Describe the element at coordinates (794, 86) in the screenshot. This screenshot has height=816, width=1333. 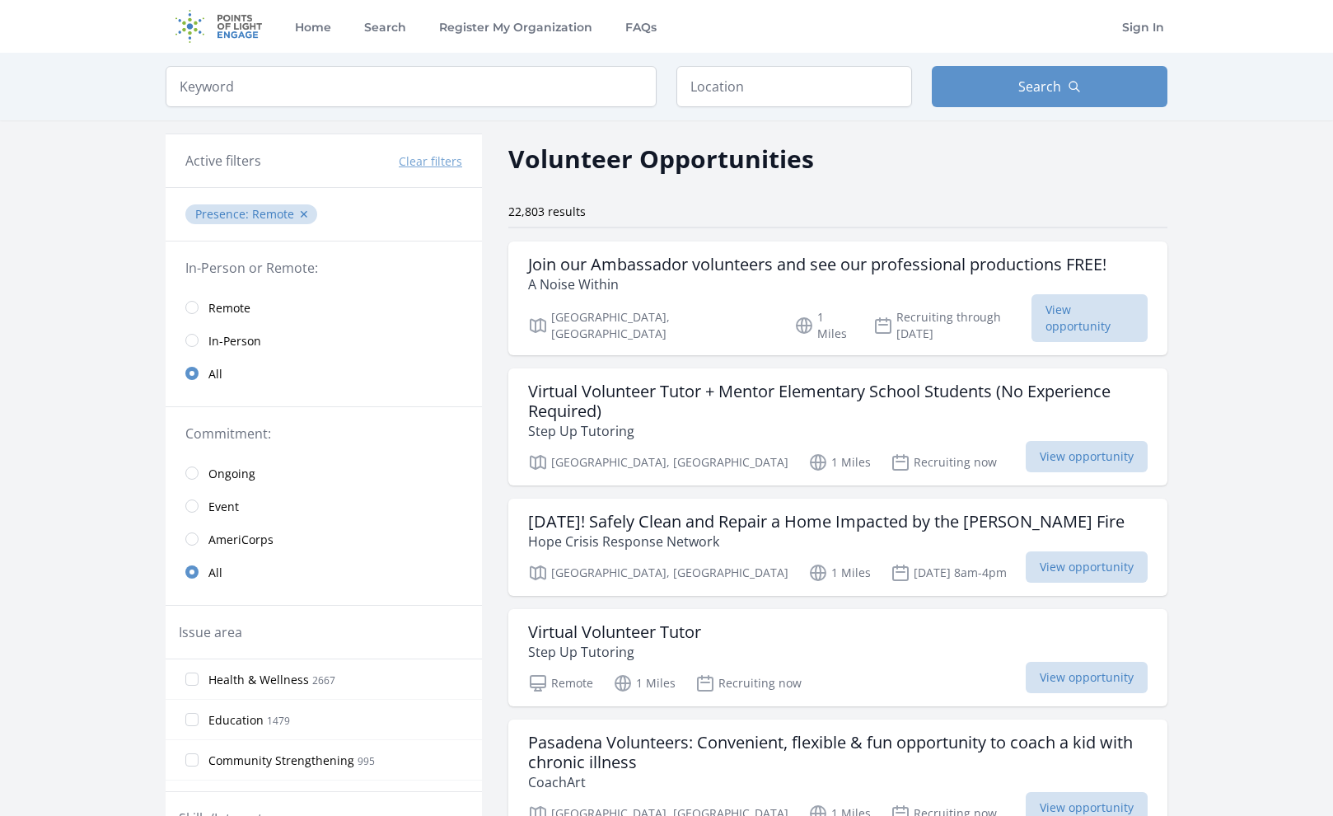
I see `input: Location` at that location.